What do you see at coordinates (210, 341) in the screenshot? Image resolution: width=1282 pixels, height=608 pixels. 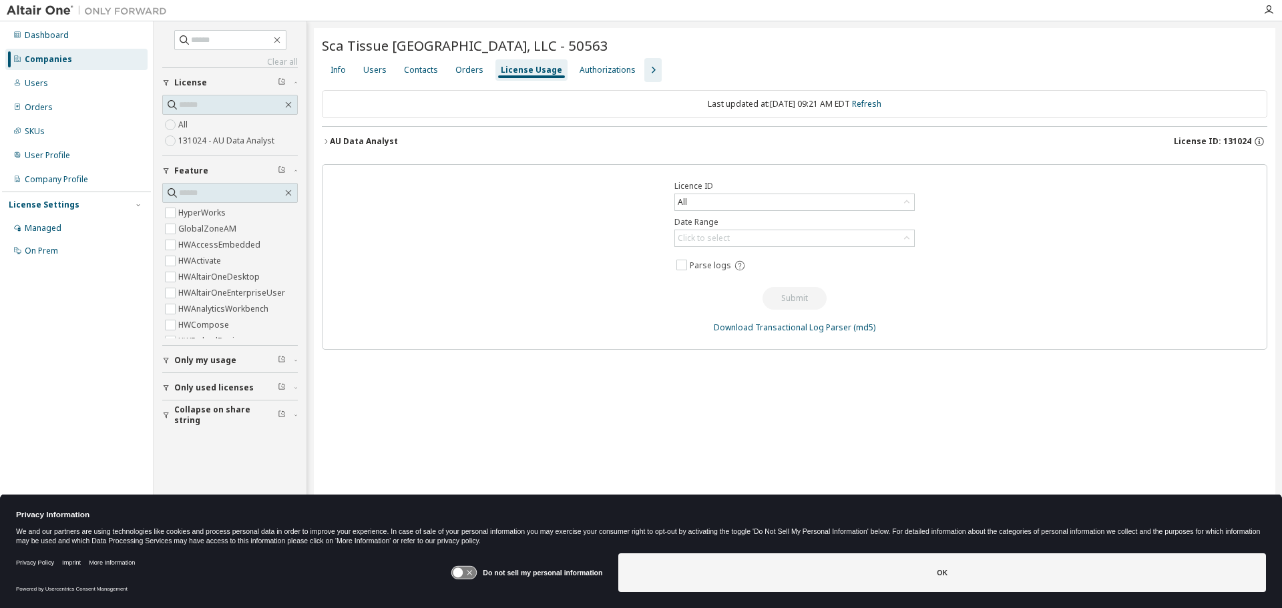 I see `label: HWEmbedBasic` at bounding box center [210, 341].